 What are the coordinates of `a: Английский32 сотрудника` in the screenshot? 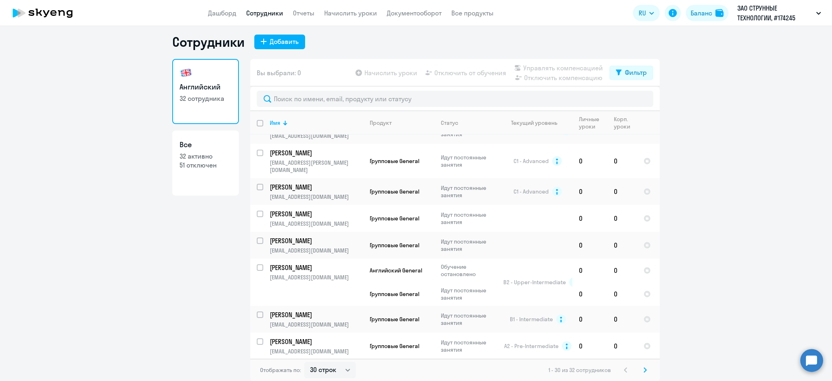 It's located at (206, 91).